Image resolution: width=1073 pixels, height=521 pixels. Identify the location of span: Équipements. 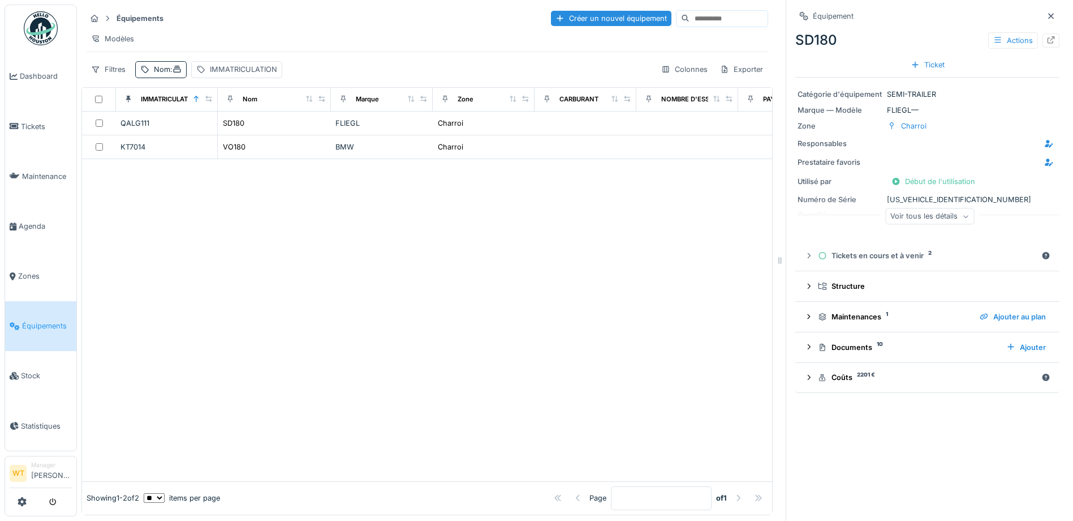
(47, 325).